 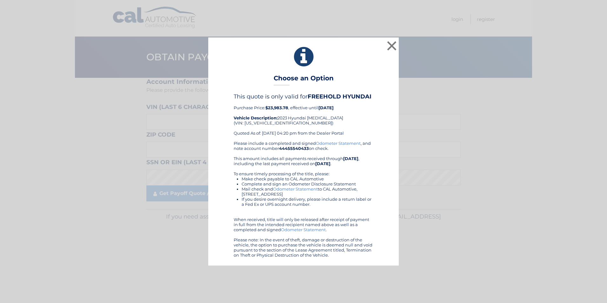 What do you see at coordinates (339, 97) in the screenshot?
I see `b: FREEHOLD HYUNDAI` at bounding box center [339, 97].